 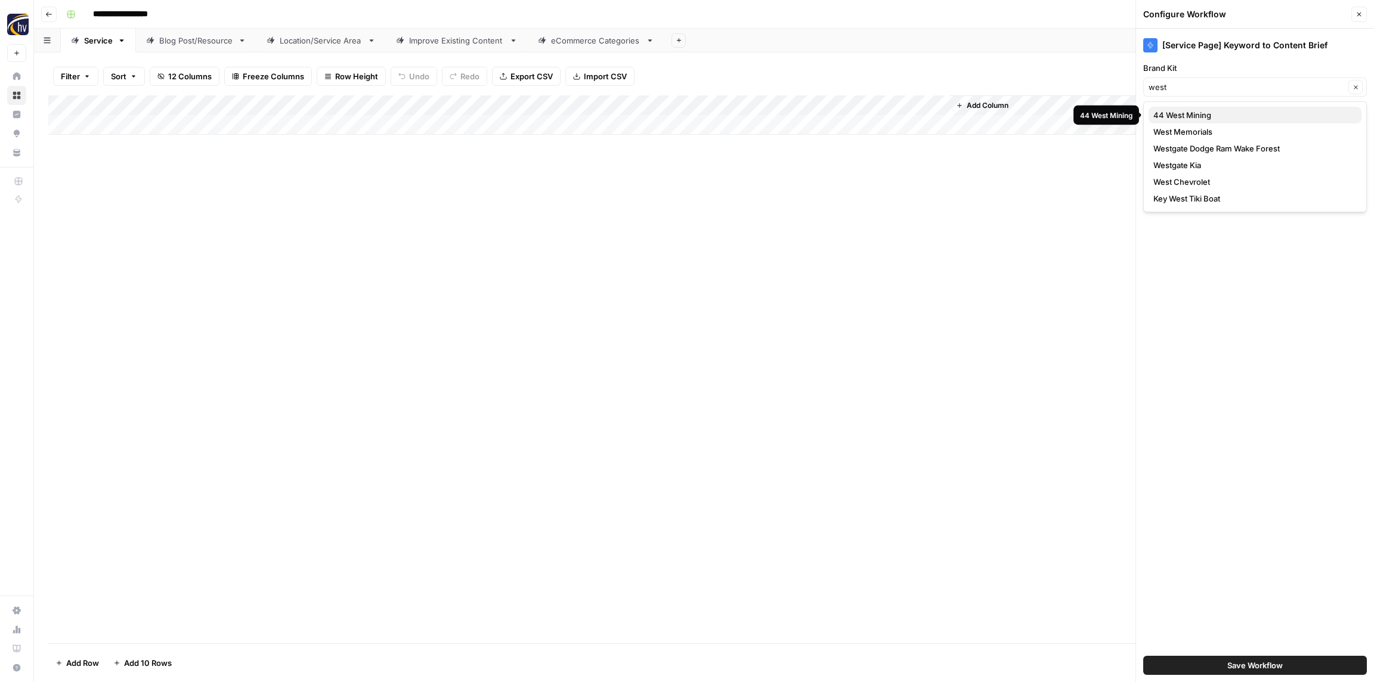 What do you see at coordinates (351, 76) in the screenshot?
I see `button: Row Height` at bounding box center [351, 76].